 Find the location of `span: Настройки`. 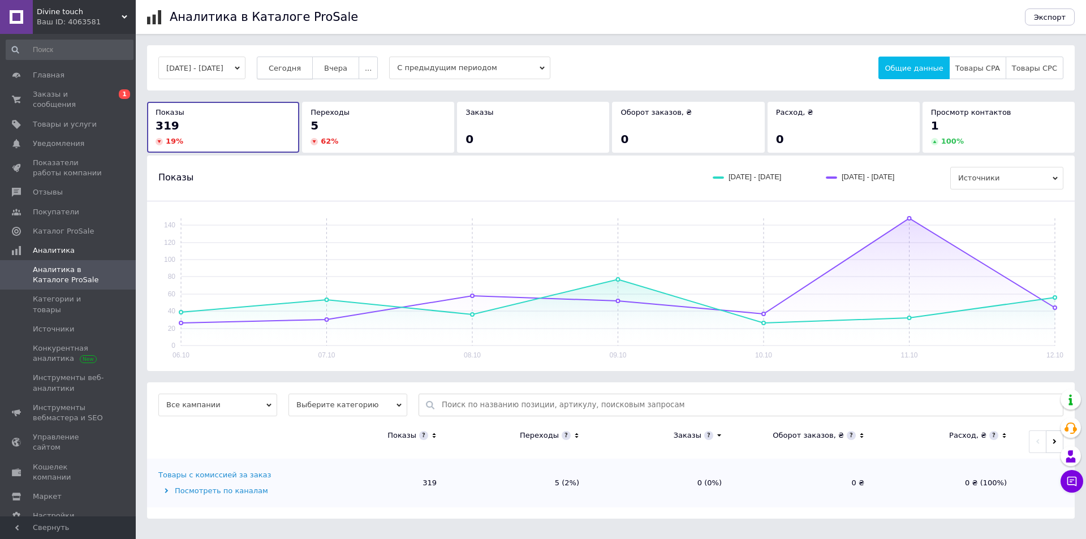

span: Настройки is located at coordinates (53, 516).